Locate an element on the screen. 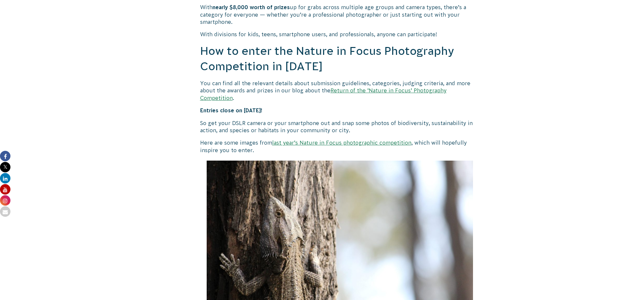 The image size is (621, 300). a: Return of the ‘Nature in Focus’ Photography Competition is located at coordinates (324, 94).